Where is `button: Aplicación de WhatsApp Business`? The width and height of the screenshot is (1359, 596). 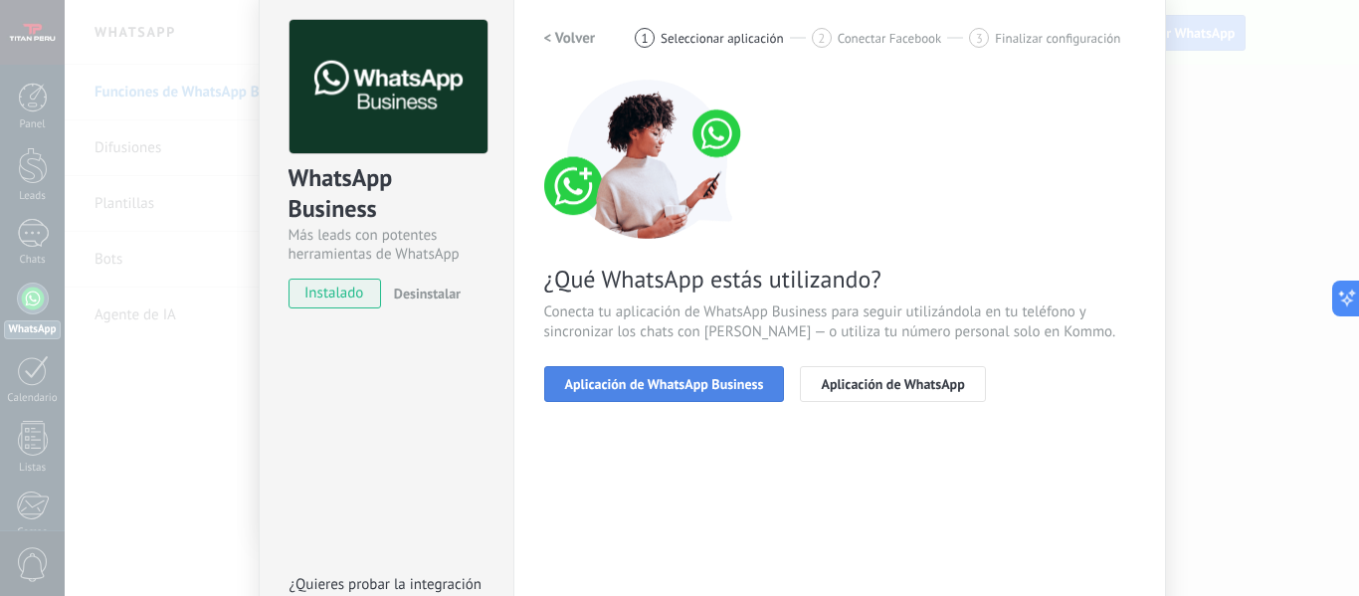 button: Aplicación de WhatsApp Business is located at coordinates (665, 384).